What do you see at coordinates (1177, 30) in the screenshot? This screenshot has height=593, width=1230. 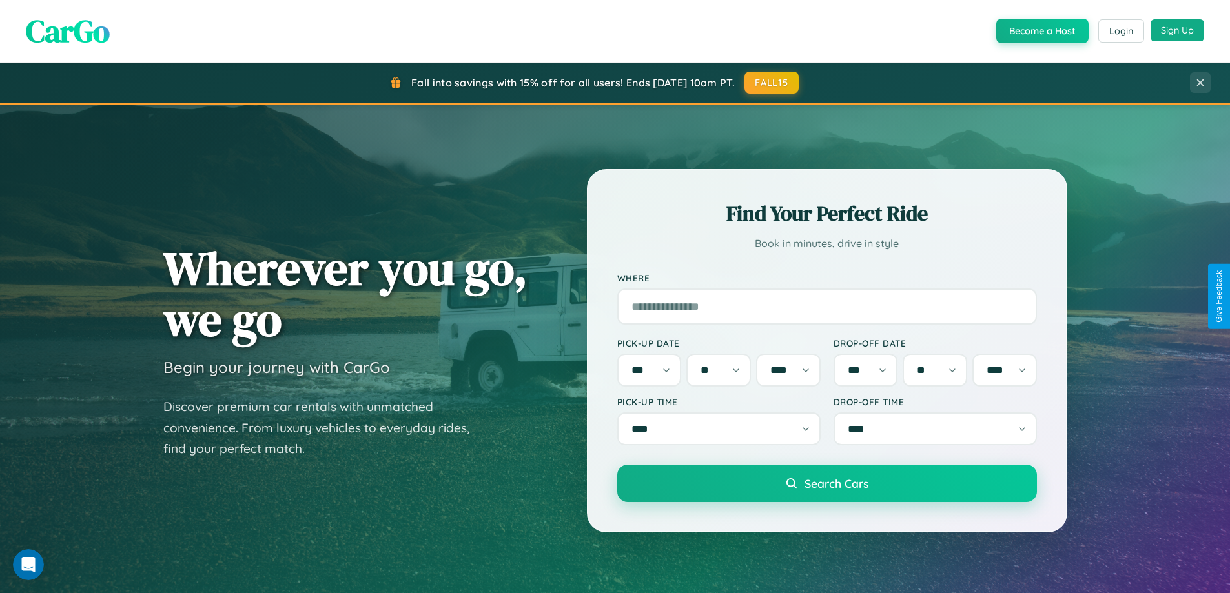 I see `button: Sign Up` at bounding box center [1177, 30].